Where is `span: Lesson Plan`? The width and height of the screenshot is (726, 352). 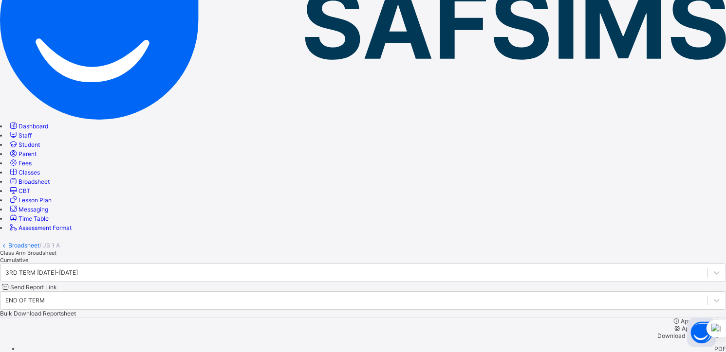 span: Lesson Plan is located at coordinates (35, 200).